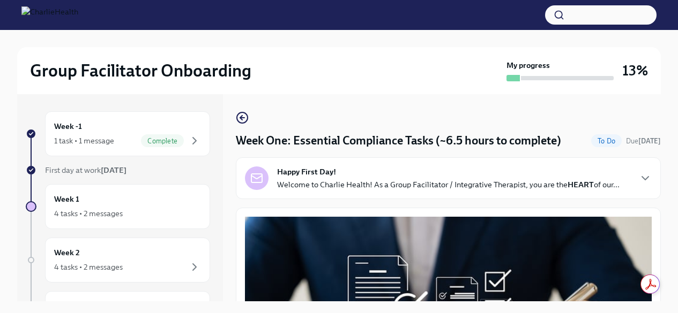 The width and height of the screenshot is (678, 313). I want to click on a: Week 24 tasks • 2 messages, so click(118, 260).